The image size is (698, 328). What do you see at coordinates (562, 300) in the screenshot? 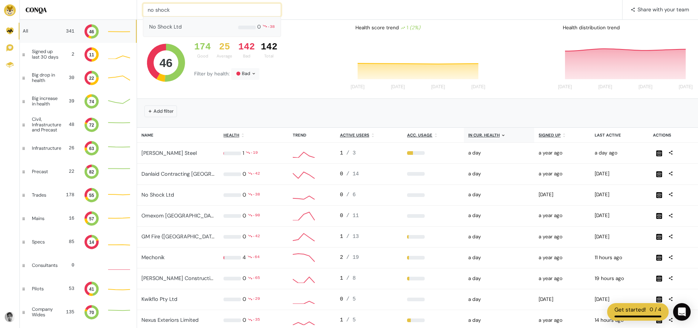
I see `div: 2025-01-24 09:30am` at bounding box center [562, 300].